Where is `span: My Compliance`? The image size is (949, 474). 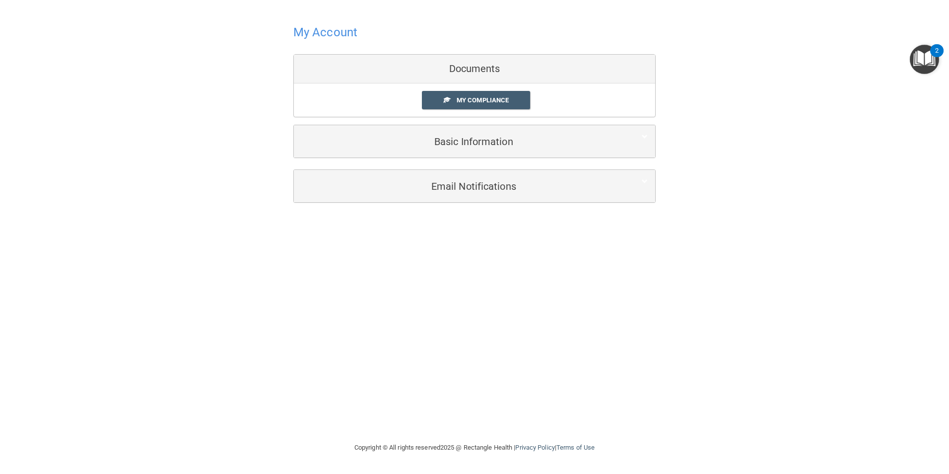 span: My Compliance is located at coordinates (483, 100).